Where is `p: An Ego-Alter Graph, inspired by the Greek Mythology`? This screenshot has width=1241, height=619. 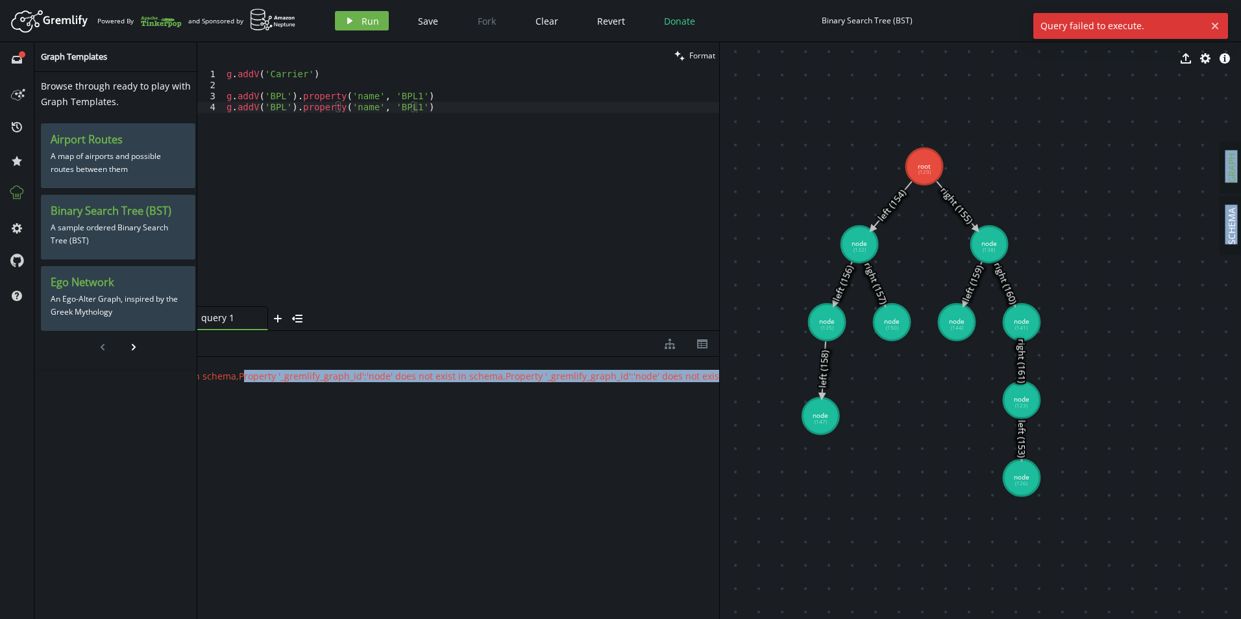 p: An Ego-Alter Graph, inspired by the Greek Mythology is located at coordinates (118, 306).